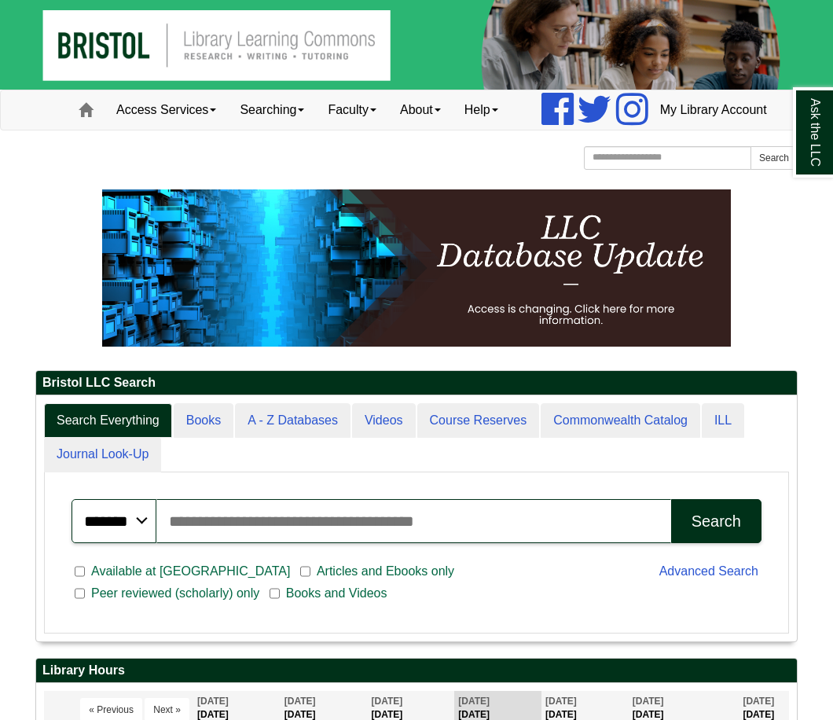 The width and height of the screenshot is (833, 720). What do you see at coordinates (292, 421) in the screenshot?
I see `a: A - Z Databases` at bounding box center [292, 421].